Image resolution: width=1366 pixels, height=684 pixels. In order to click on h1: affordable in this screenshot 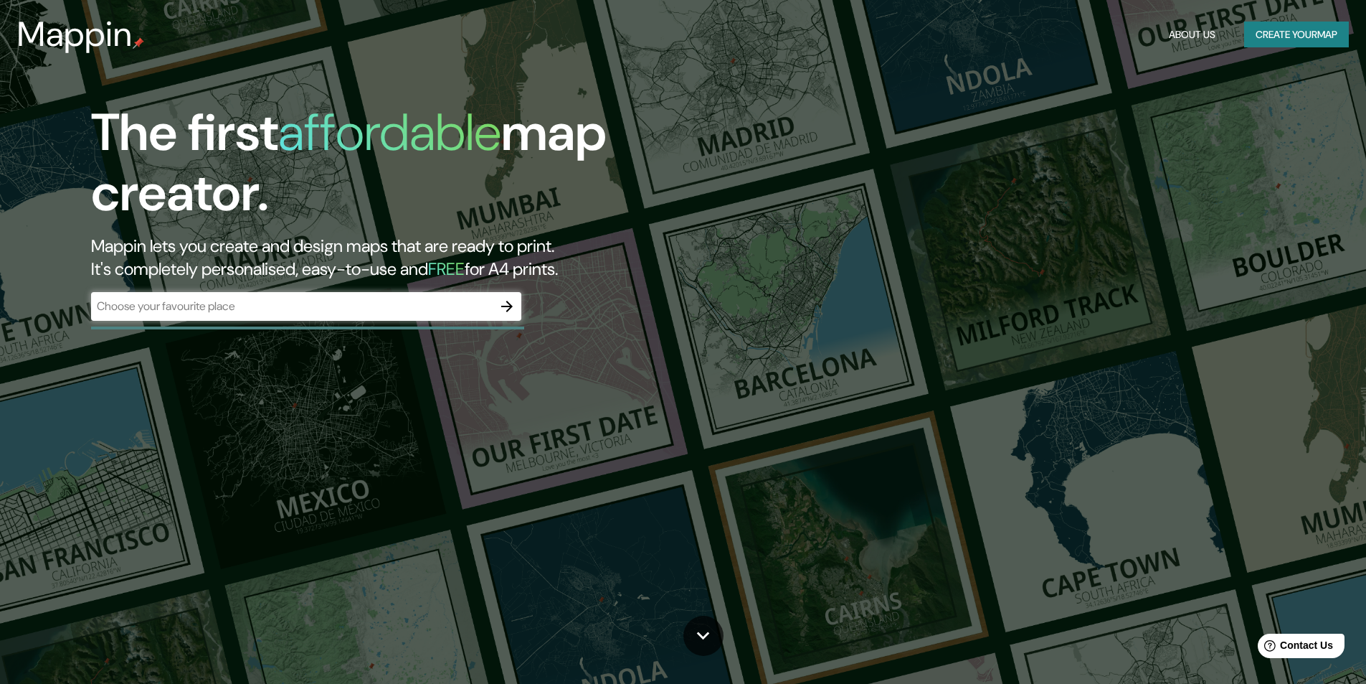, I will do `click(389, 132)`.